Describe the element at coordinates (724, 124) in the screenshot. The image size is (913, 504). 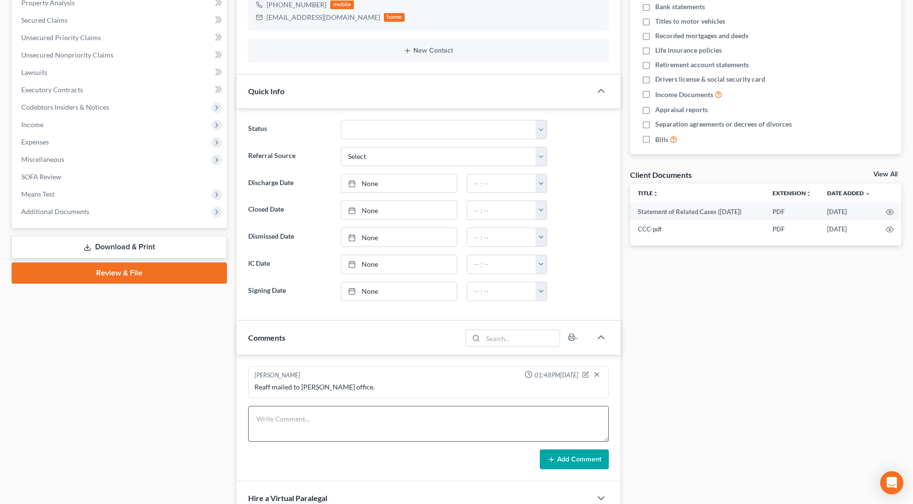
I see `span: Separation agreements or decrees of divorces` at that location.